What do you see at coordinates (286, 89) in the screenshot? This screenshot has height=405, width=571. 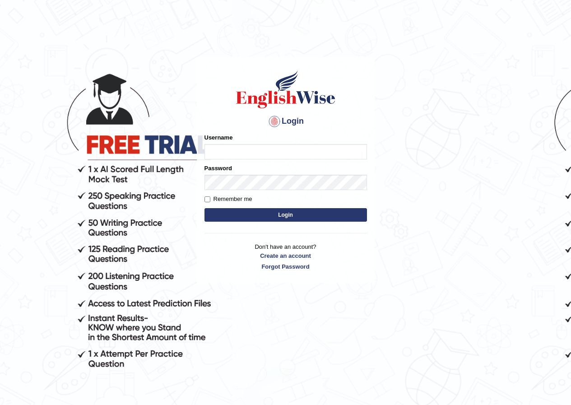 I see `img: Logo of English Wise sign in for intelligent practice with AI` at bounding box center [286, 89].